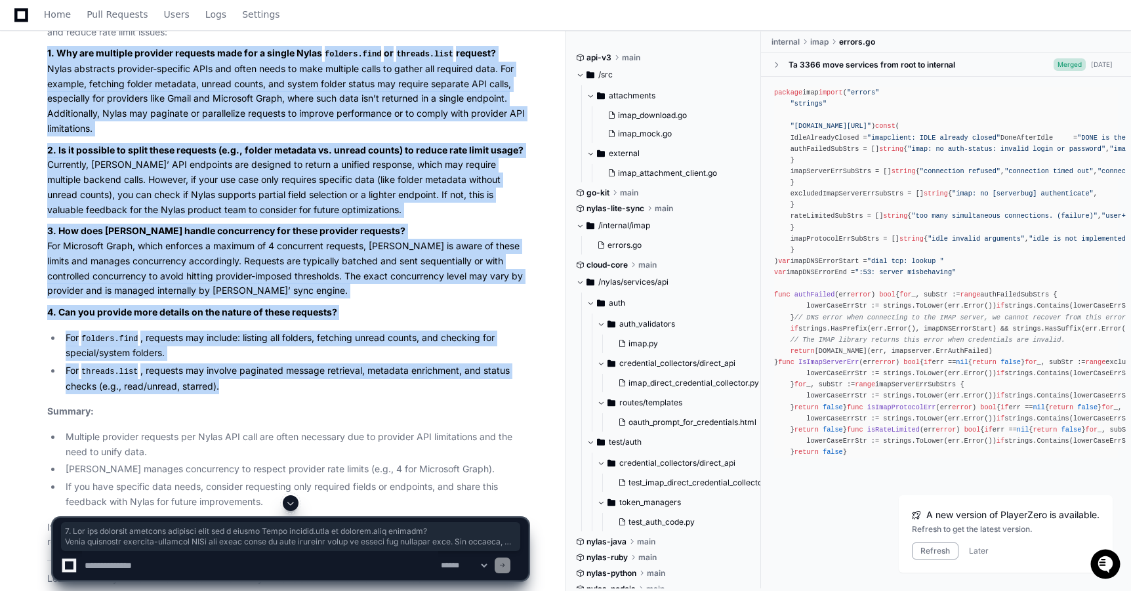 The height and width of the screenshot is (591, 1131). Describe the element at coordinates (672, 134) in the screenshot. I see `button: imap_mock.go` at that location.